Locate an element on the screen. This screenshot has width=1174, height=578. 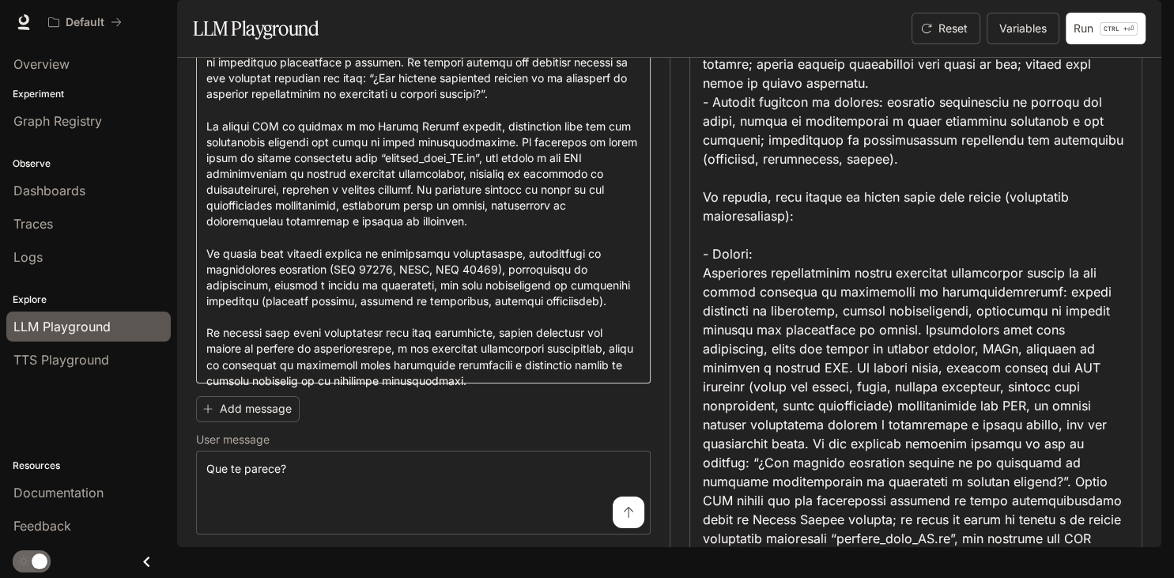
h1: LLM Playground is located at coordinates (255, 28).